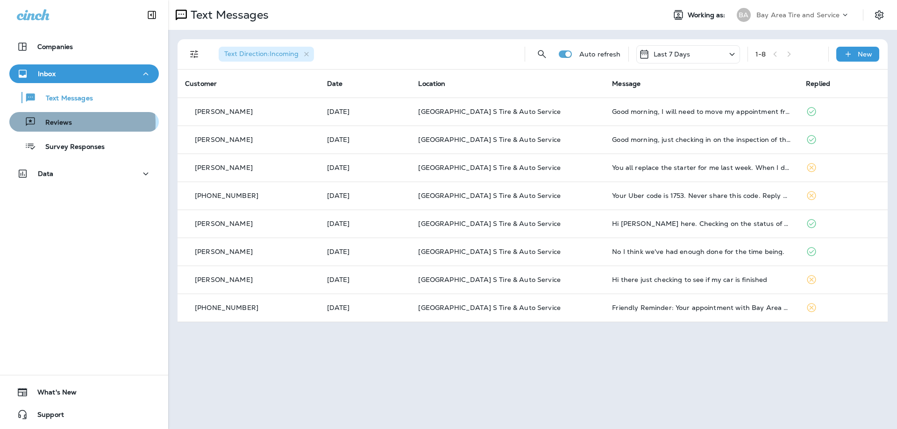 The image size is (897, 429). I want to click on p: Inbox, so click(47, 74).